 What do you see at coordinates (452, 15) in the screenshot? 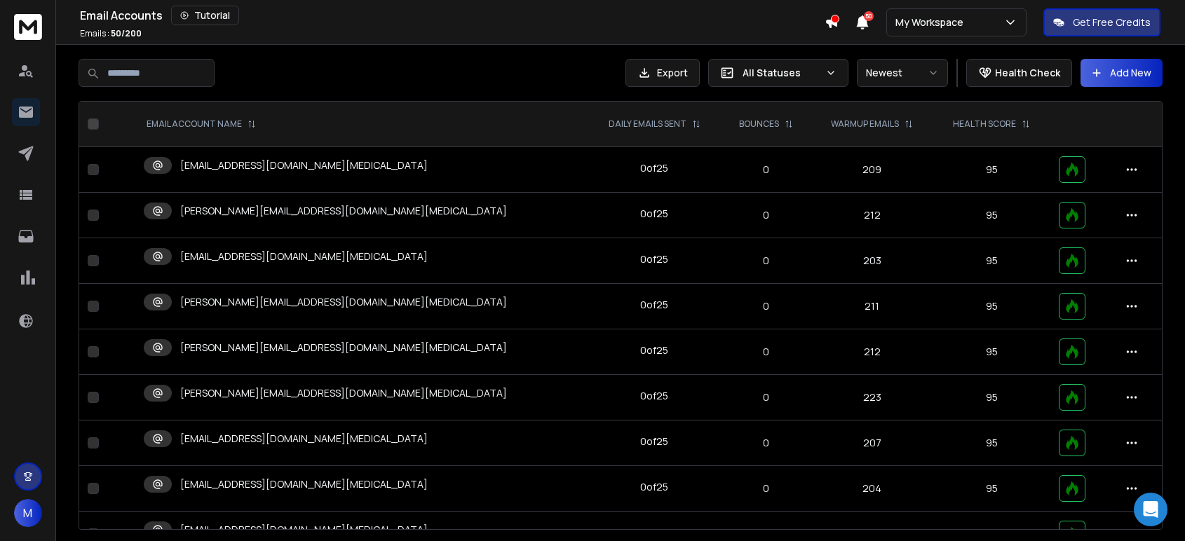
I see `div: Email Accounts` at bounding box center [452, 15].